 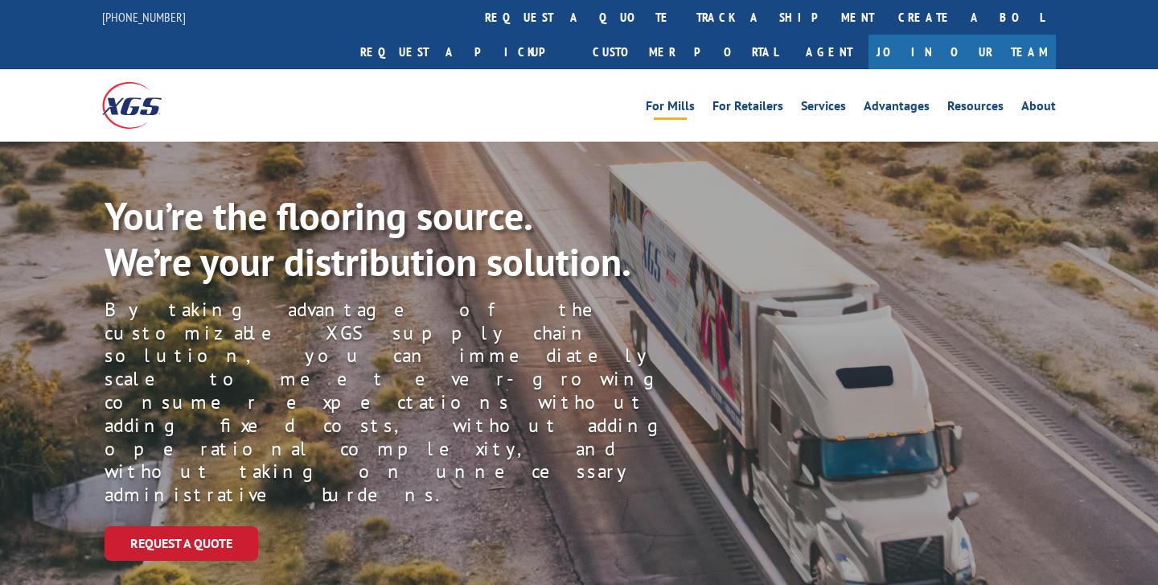 I want to click on a: Request a pickup, so click(x=464, y=51).